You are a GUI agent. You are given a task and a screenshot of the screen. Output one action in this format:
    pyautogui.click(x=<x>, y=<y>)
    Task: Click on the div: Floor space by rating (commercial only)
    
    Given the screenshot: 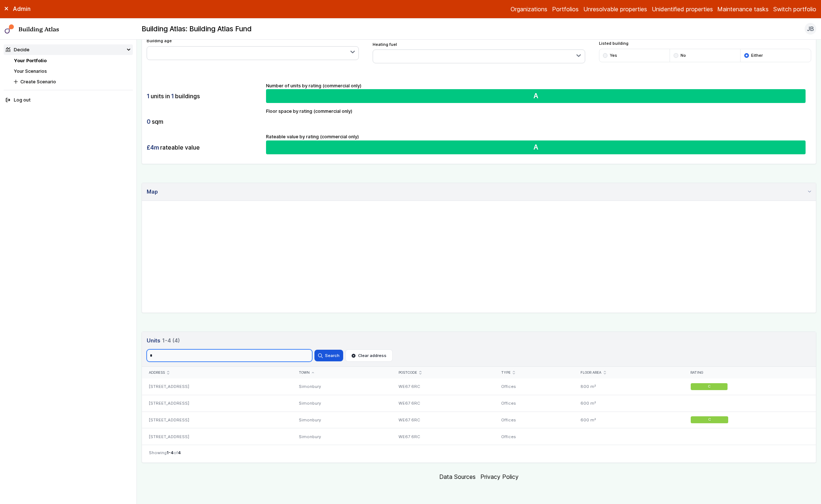 What is the action you would take?
    pyautogui.click(x=539, y=118)
    